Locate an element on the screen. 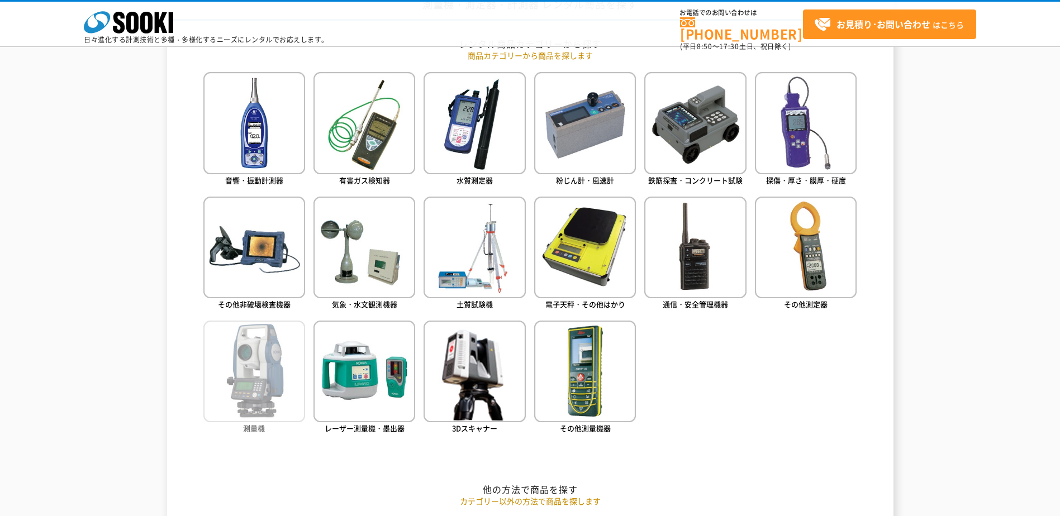 This screenshot has height=516, width=1060. span: (平日 ～ 土日、祝日除く) is located at coordinates (735, 46).